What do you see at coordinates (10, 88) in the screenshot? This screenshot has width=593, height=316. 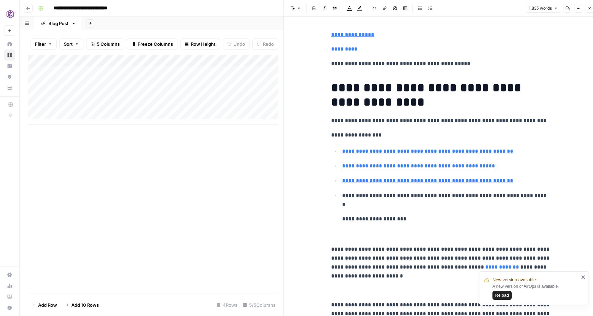 I see `a: Your Data` at bounding box center [10, 88].